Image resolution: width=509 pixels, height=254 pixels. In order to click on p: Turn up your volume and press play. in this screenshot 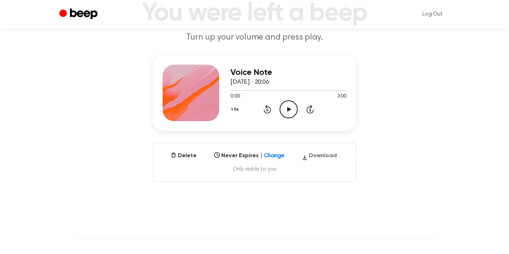, I will do `click(255, 37)`.